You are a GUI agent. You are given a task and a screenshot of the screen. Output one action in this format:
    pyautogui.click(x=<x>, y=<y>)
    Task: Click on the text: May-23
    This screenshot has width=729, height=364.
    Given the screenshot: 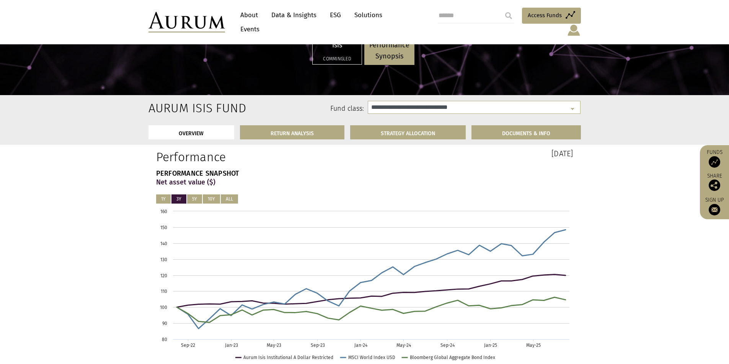 What is the action you would take?
    pyautogui.click(x=274, y=346)
    